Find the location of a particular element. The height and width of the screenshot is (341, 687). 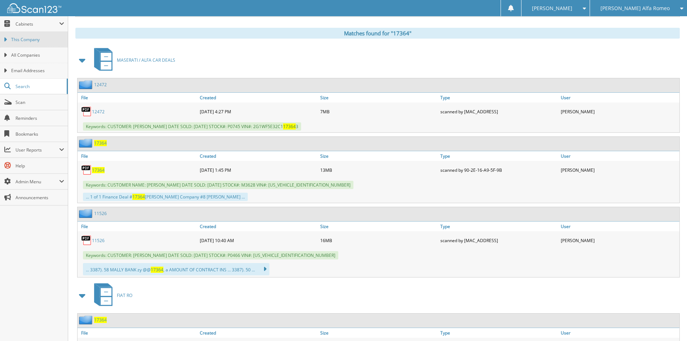

span: All Companies is located at coordinates (37, 55).